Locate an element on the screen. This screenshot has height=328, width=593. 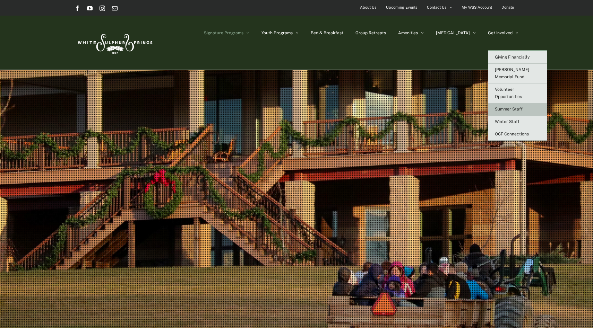
a: Volunteer Opportunities is located at coordinates (517, 93).